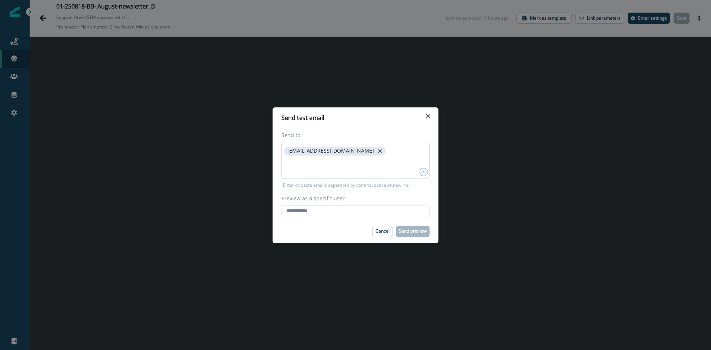  Describe the element at coordinates (413, 231) in the screenshot. I see `p: Send preview` at that location.